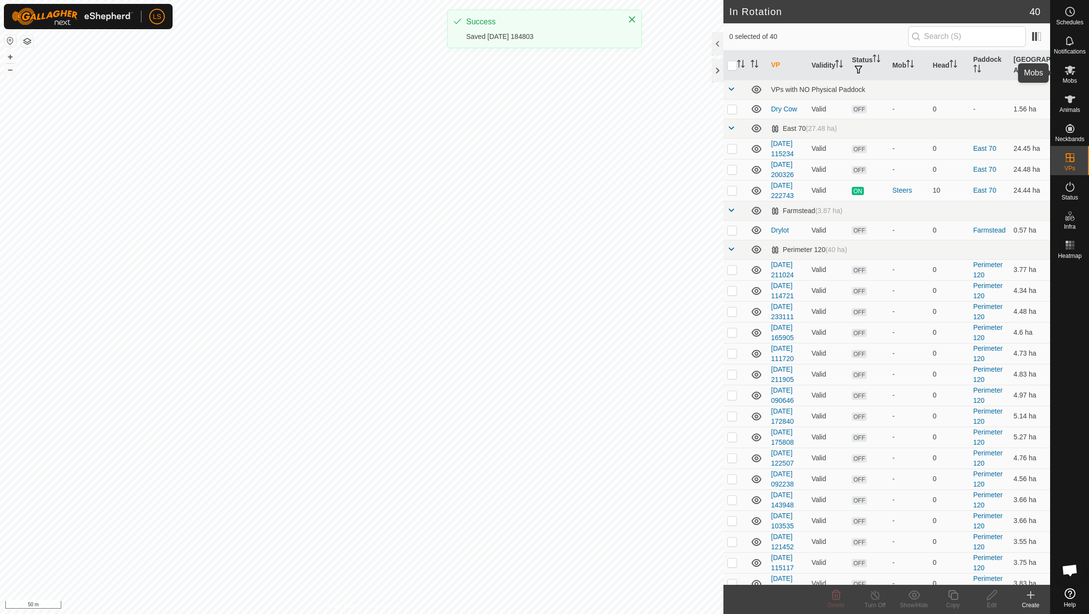  Describe the element at coordinates (780, 230) in the screenshot. I see `a: Drylot` at that location.